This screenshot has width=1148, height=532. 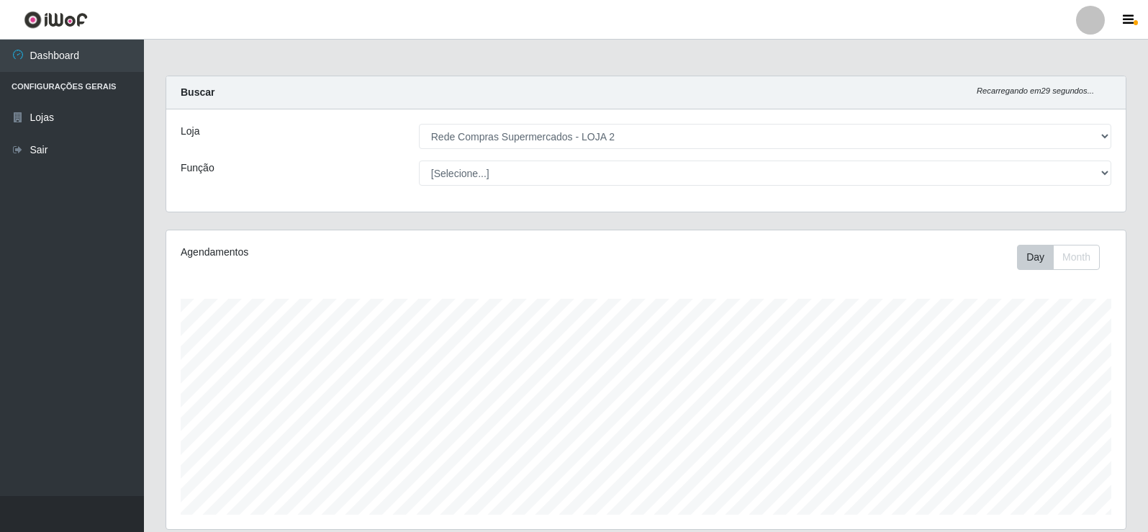 I want to click on button: Day, so click(x=1035, y=257).